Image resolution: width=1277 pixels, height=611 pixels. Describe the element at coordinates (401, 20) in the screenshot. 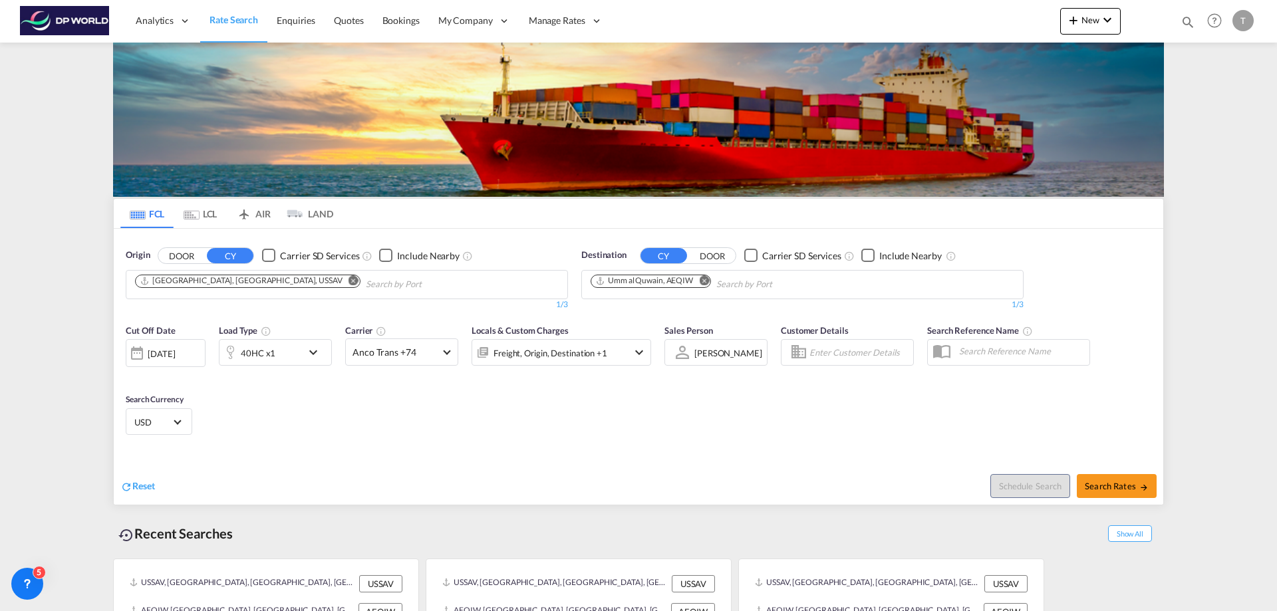

I see `span: Bookings` at that location.